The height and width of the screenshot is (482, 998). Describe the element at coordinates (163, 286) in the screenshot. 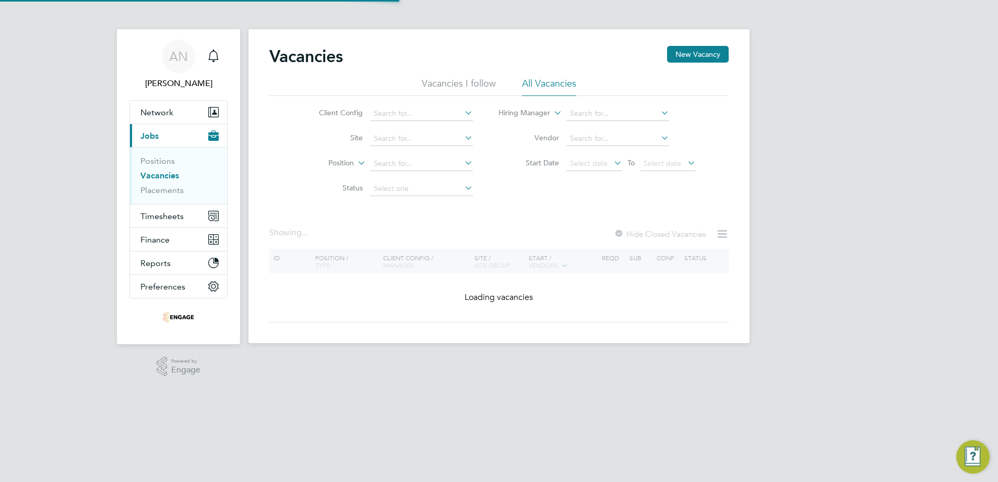

I see `span: Preferences` at that location.